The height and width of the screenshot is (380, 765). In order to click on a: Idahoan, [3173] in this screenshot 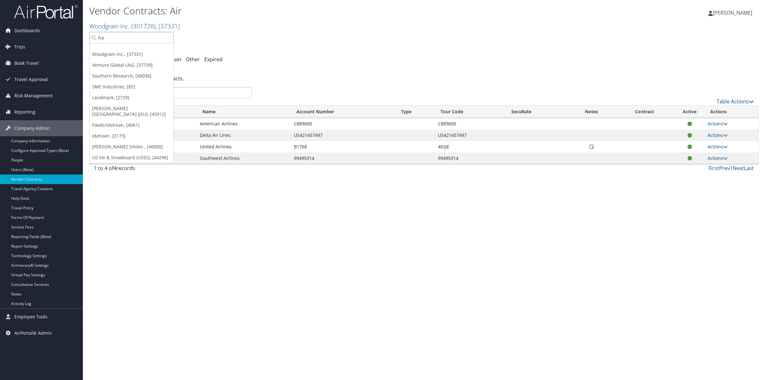, I will do `click(131, 136)`.